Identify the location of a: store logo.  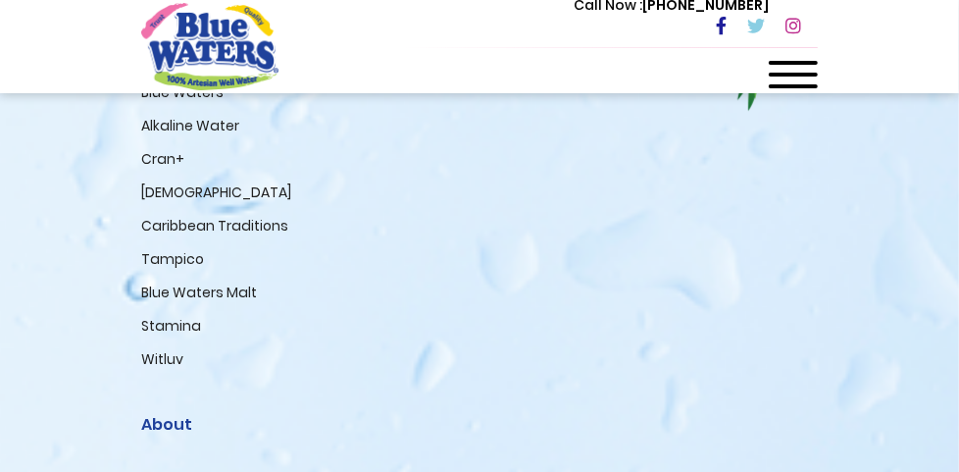
(210, 46).